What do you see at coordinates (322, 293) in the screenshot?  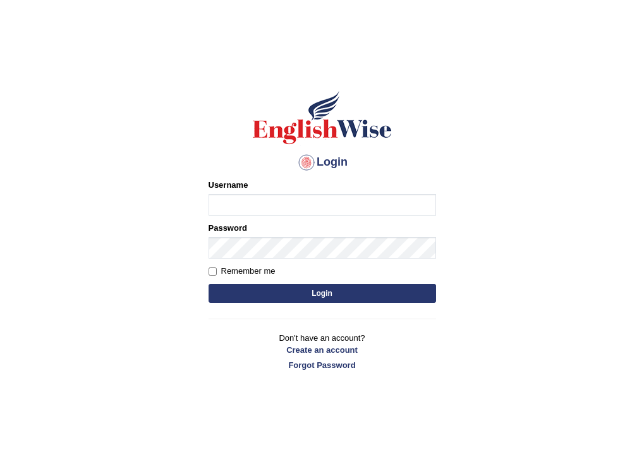 I see `button: Login` at bounding box center [322, 293].